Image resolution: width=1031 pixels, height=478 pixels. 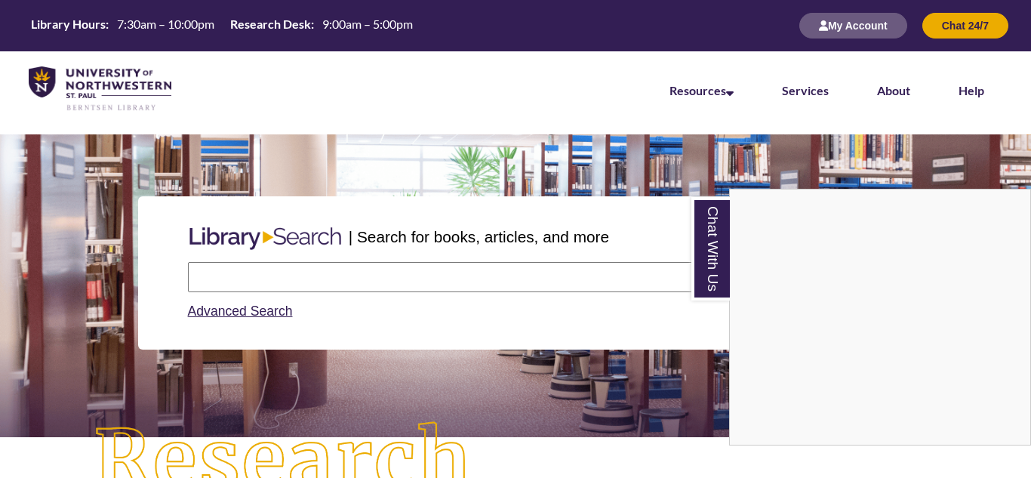 What do you see at coordinates (100, 89) in the screenshot?
I see `img: UNWSP Library Logo` at bounding box center [100, 89].